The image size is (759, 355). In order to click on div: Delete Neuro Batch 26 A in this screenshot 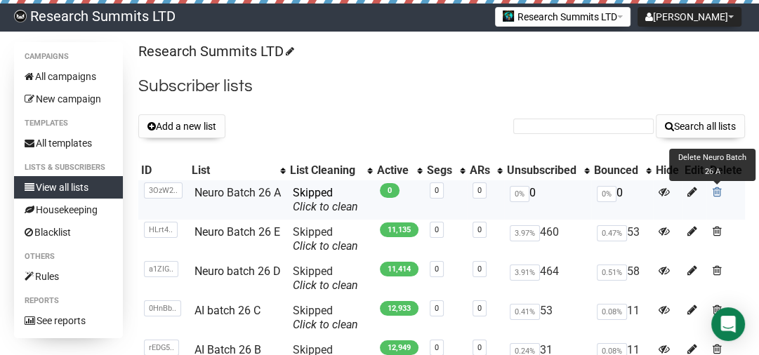, I will do `click(712, 165)`.